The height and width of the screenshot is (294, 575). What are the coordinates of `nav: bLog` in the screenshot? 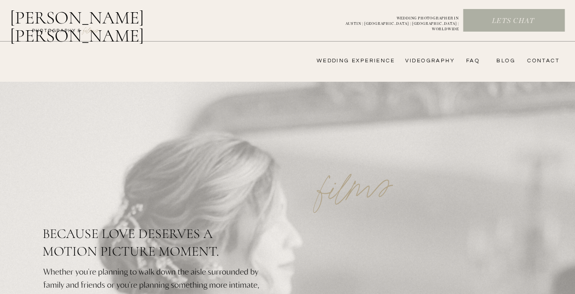 It's located at (504, 61).